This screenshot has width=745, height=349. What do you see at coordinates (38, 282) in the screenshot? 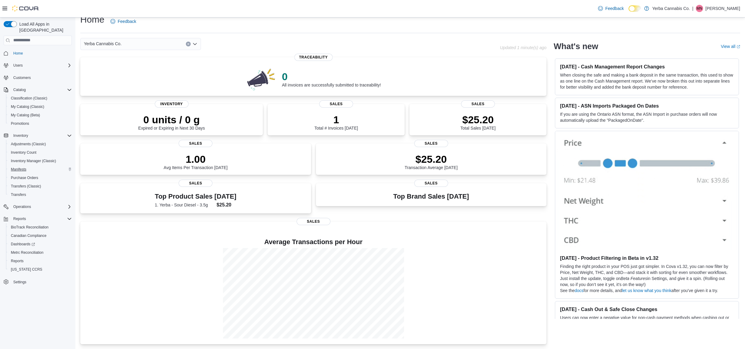
I see `button: Settings` at bounding box center [38, 282].